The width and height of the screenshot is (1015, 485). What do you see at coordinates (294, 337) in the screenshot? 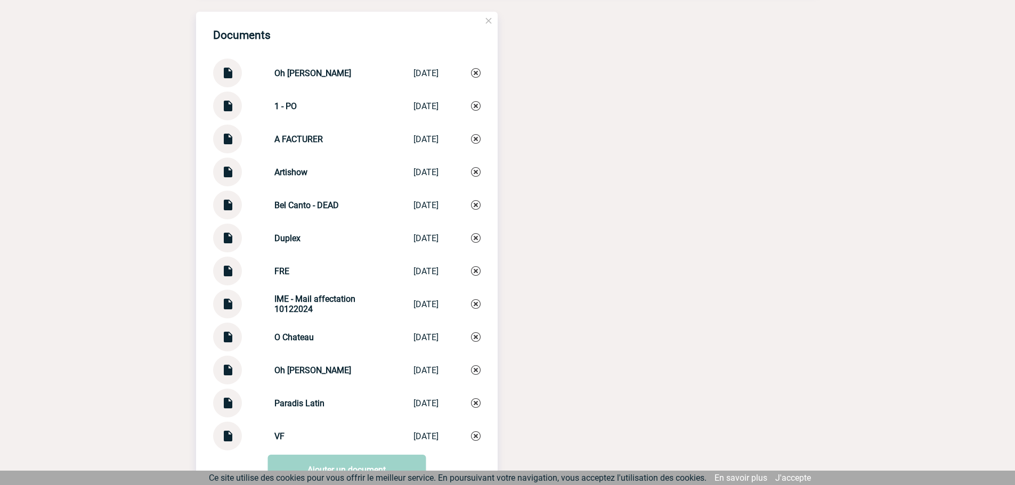
I see `strong: O Chateau` at bounding box center [294, 337].